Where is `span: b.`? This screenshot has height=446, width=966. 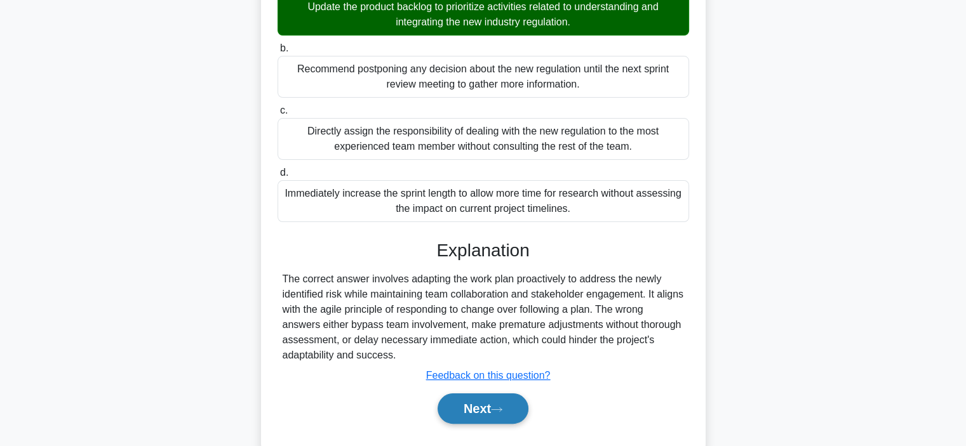
span: b. is located at coordinates (284, 48).